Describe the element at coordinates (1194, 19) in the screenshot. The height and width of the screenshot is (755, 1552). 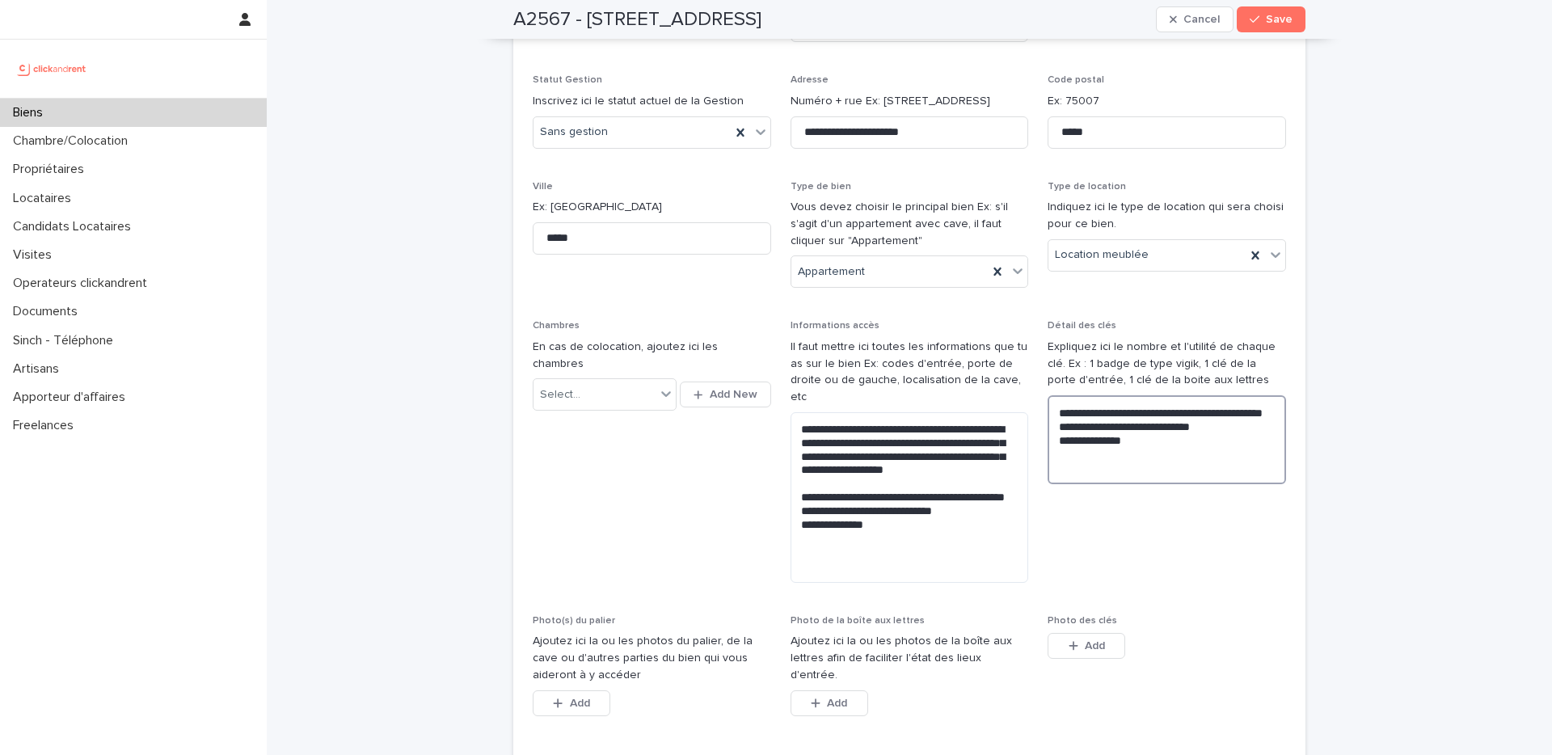
I see `button: Cancel` at that location.